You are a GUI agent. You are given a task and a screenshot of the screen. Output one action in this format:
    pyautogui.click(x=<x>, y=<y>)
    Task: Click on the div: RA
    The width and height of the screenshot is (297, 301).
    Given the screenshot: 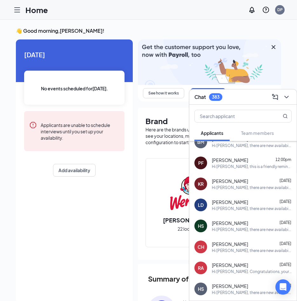 What is the action you would take?
    pyautogui.click(x=201, y=267)
    